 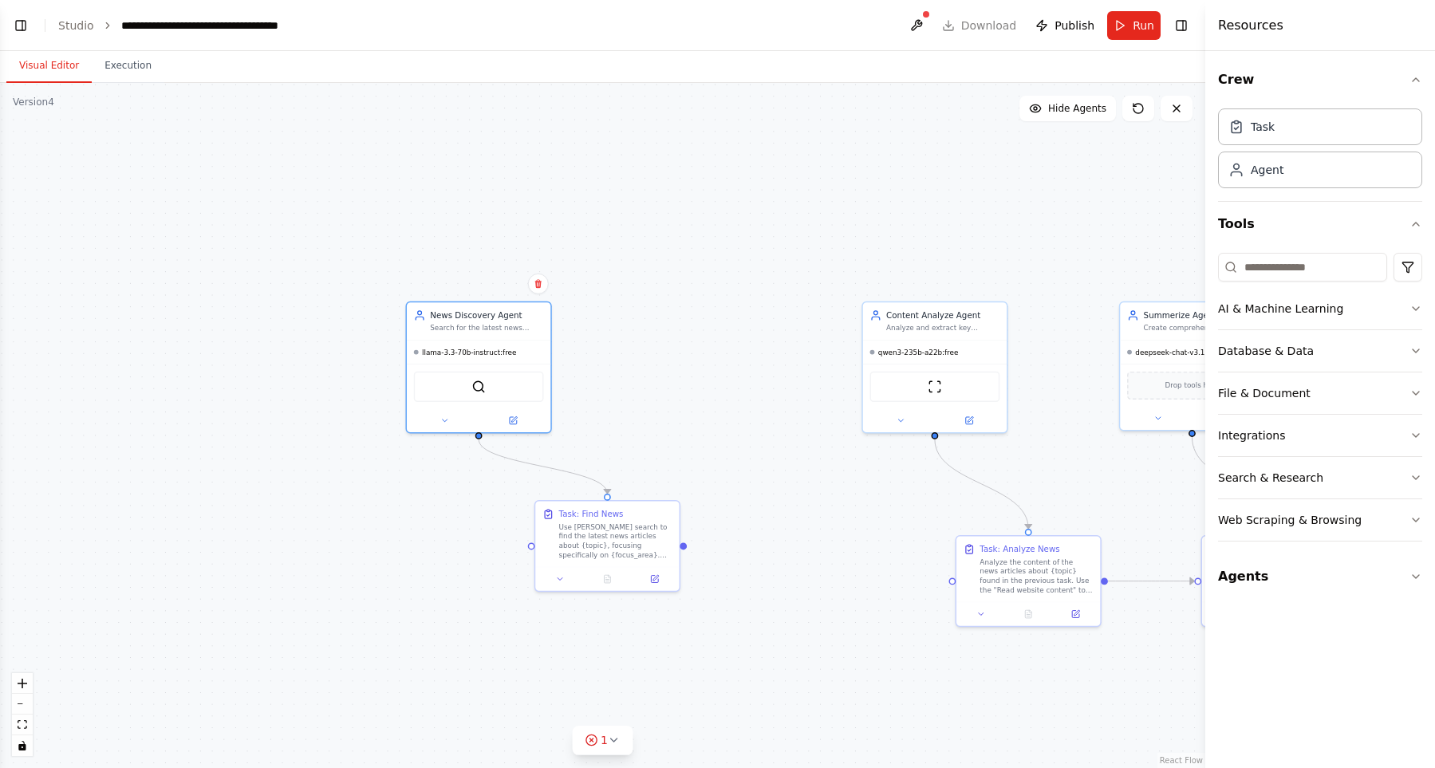 What do you see at coordinates (1320, 436) in the screenshot?
I see `button: Integrations` at bounding box center [1320, 436].